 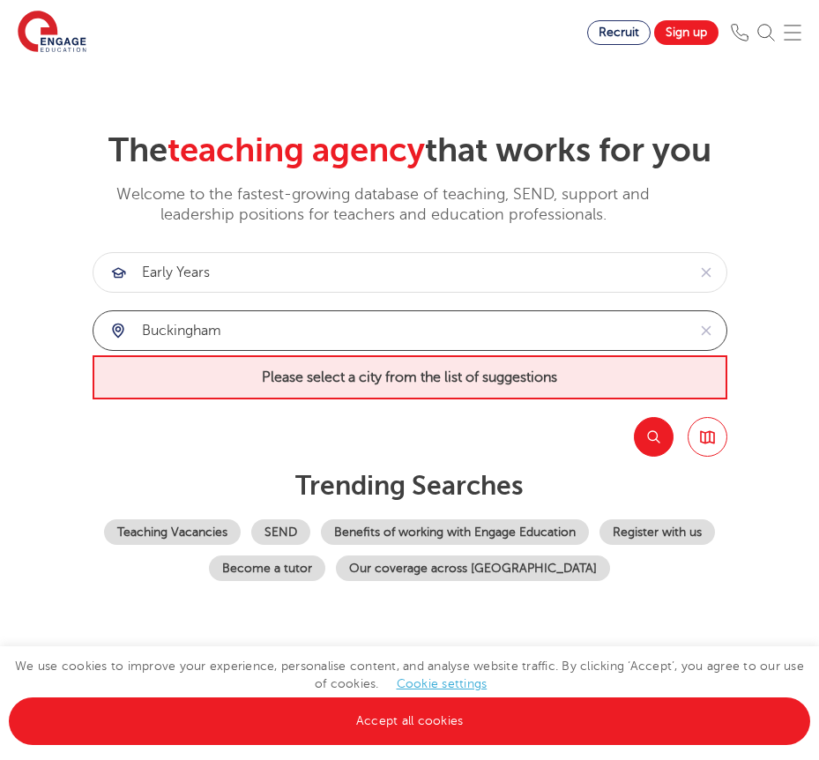 I want to click on p: Trending searches, so click(x=410, y=486).